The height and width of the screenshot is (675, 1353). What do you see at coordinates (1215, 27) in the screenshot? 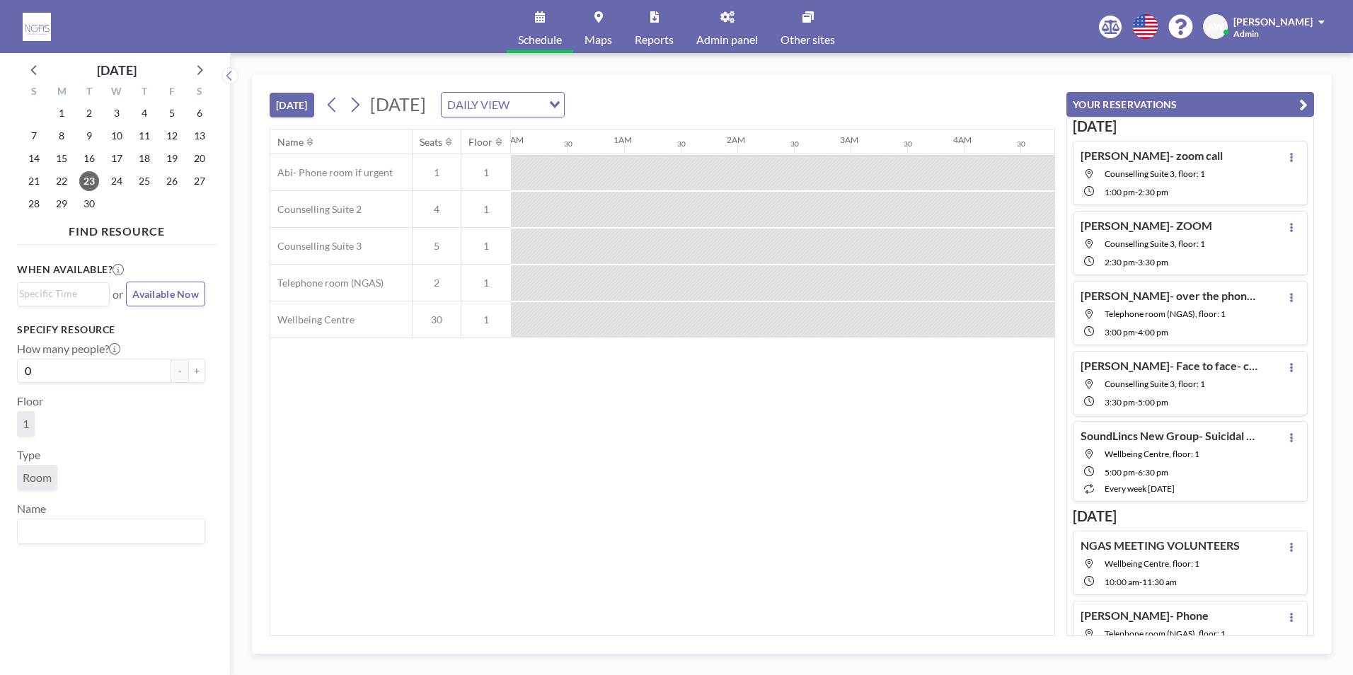
I see `span: AW` at bounding box center [1215, 27].